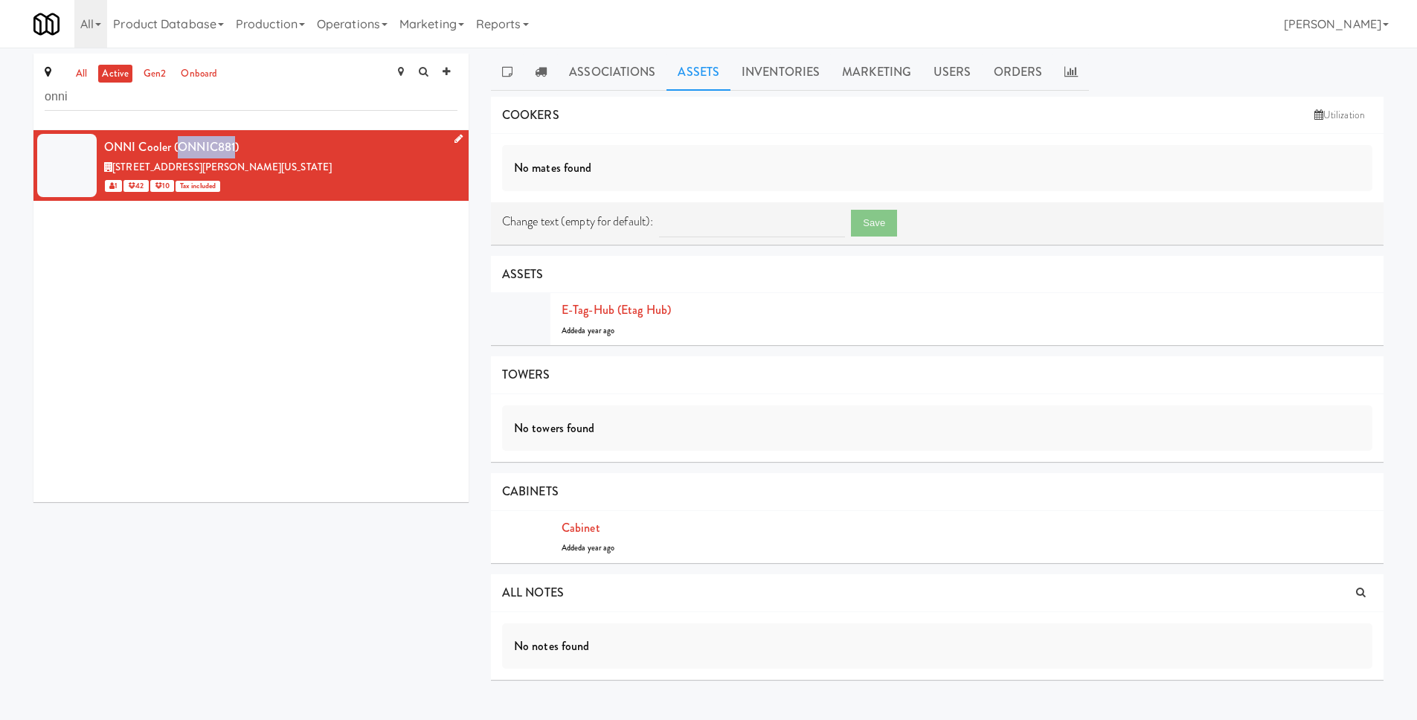 Image resolution: width=1417 pixels, height=720 pixels. Describe the element at coordinates (523, 274) in the screenshot. I see `span: ASSETS` at that location.